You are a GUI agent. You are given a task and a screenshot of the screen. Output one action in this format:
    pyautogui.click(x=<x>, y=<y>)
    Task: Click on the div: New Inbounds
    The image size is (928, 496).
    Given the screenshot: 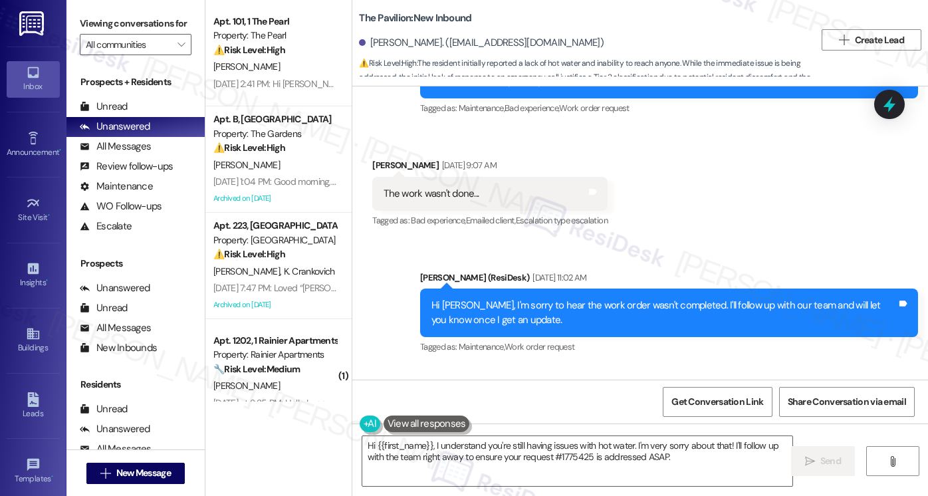 What is the action you would take?
    pyautogui.click(x=118, y=348)
    